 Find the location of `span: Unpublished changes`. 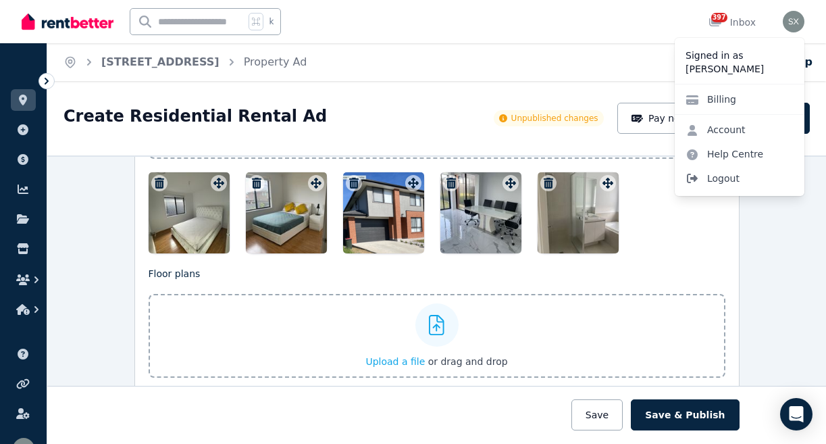

span: Unpublished changes is located at coordinates (555, 118).